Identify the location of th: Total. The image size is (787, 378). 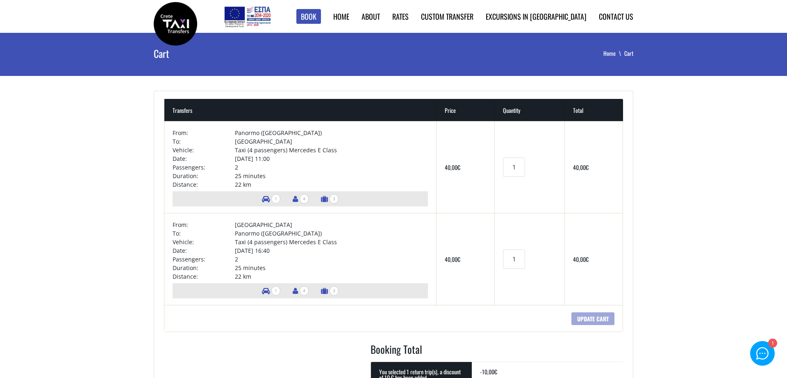
(594, 110).